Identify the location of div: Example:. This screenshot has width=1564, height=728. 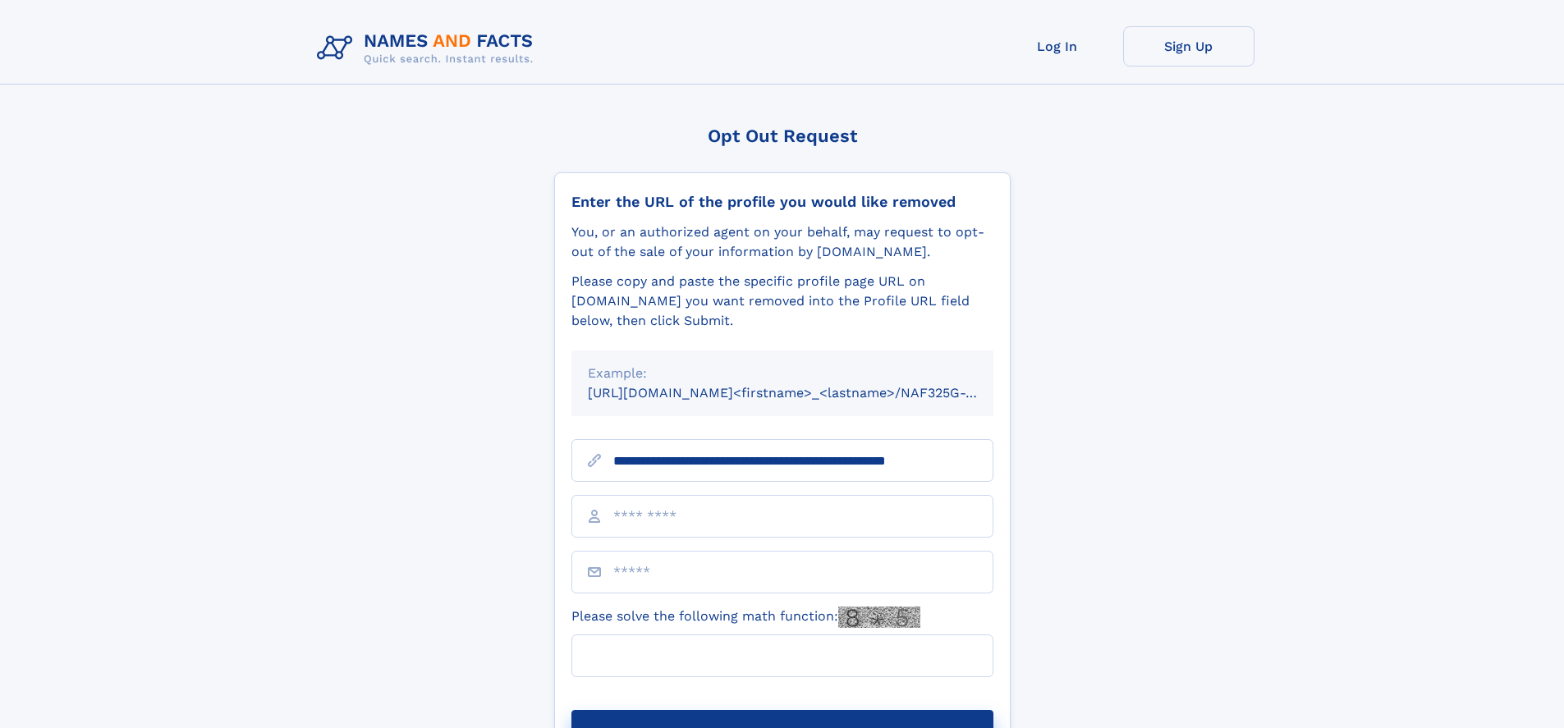
(782, 374).